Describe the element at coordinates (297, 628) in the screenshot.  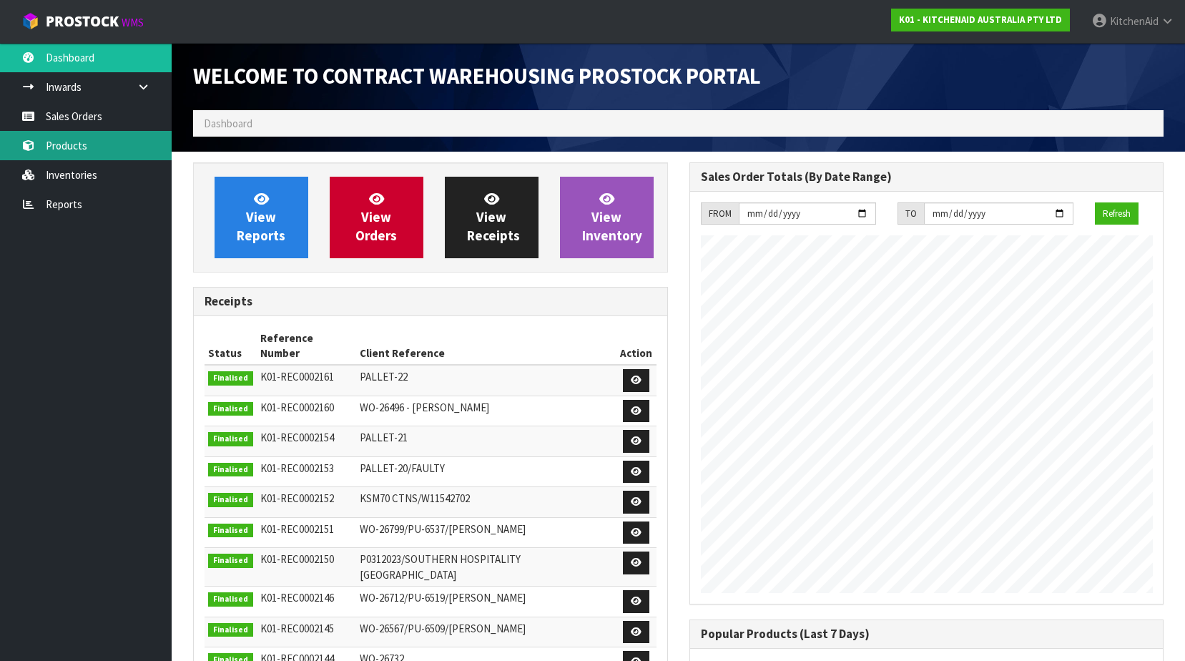
I see `span: K01-REC0002145` at that location.